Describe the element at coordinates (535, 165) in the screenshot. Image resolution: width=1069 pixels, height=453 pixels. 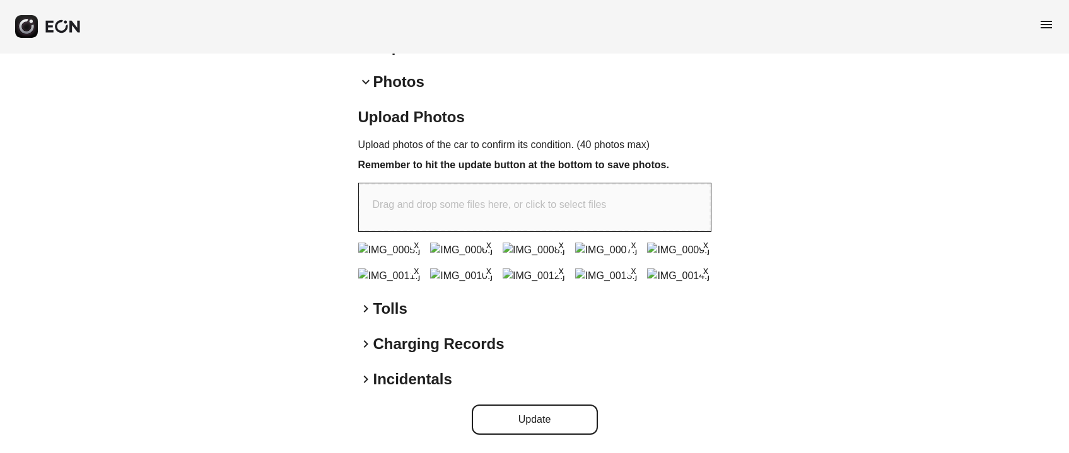
I see `h3: Remember to hit the update button at the bottom to save photos.` at that location.